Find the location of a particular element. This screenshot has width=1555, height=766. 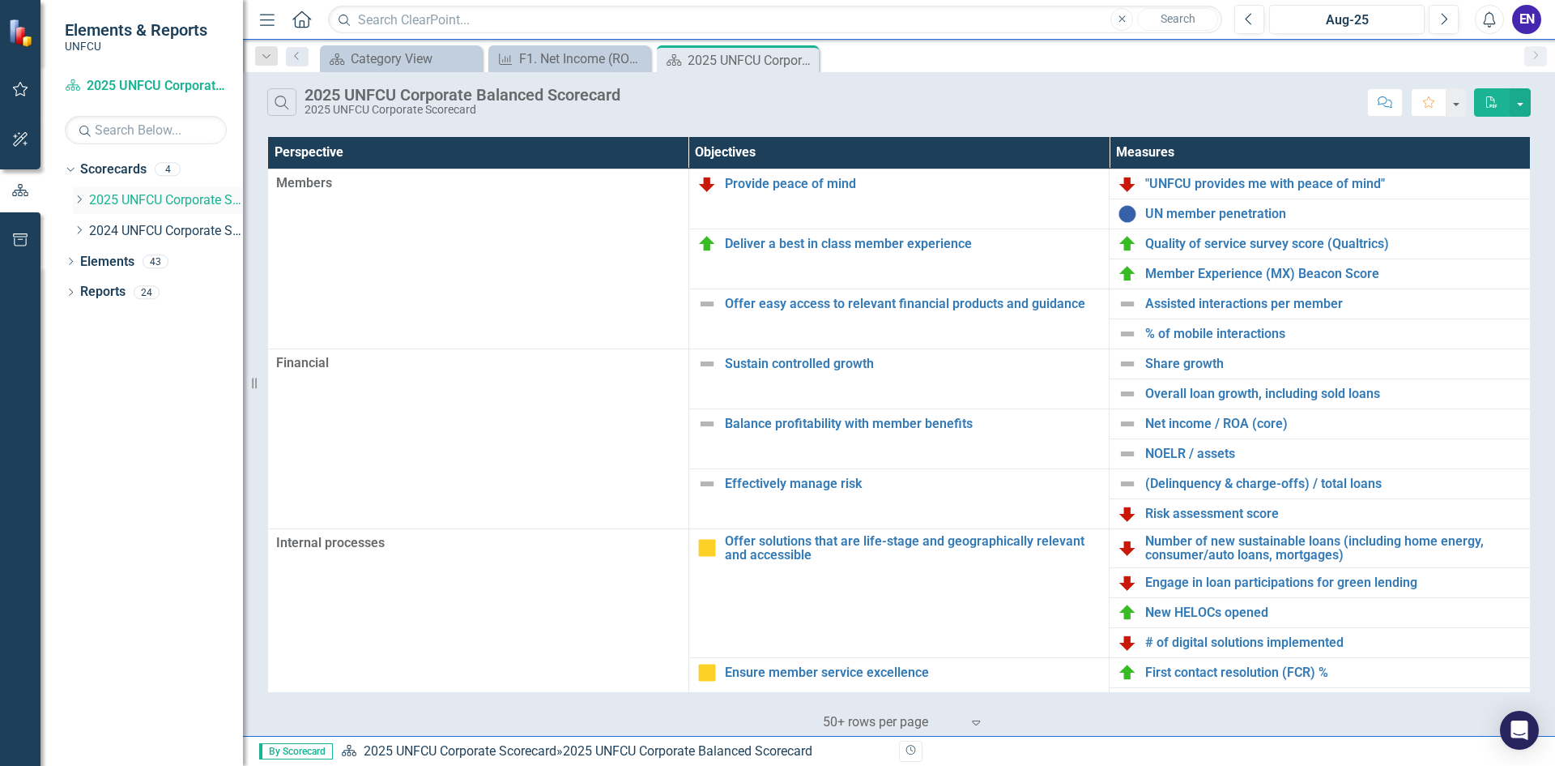

a: Balance profitability with member benefits is located at coordinates (913, 424).